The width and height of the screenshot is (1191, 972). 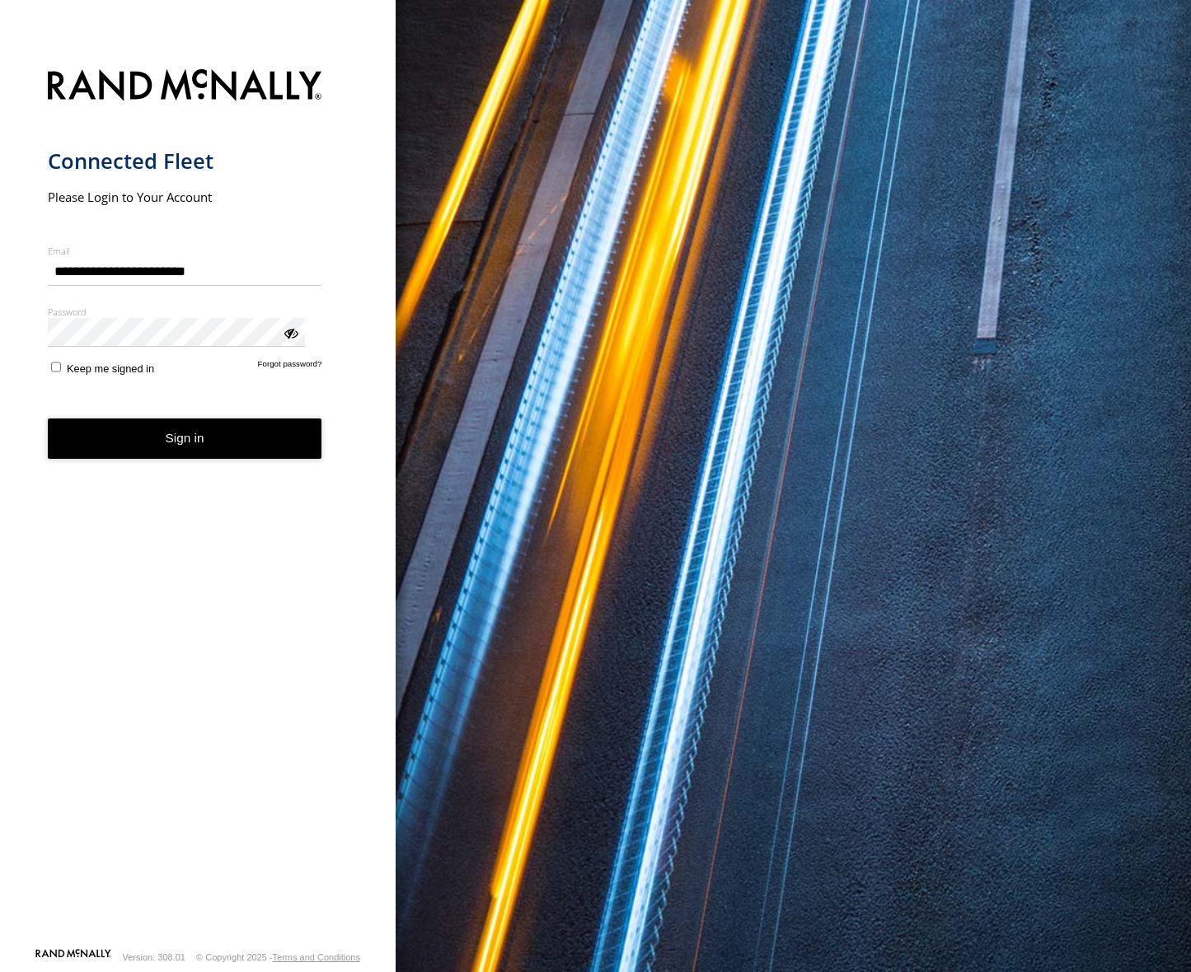 What do you see at coordinates (110, 368) in the screenshot?
I see `span: Keep me signed in` at bounding box center [110, 368].